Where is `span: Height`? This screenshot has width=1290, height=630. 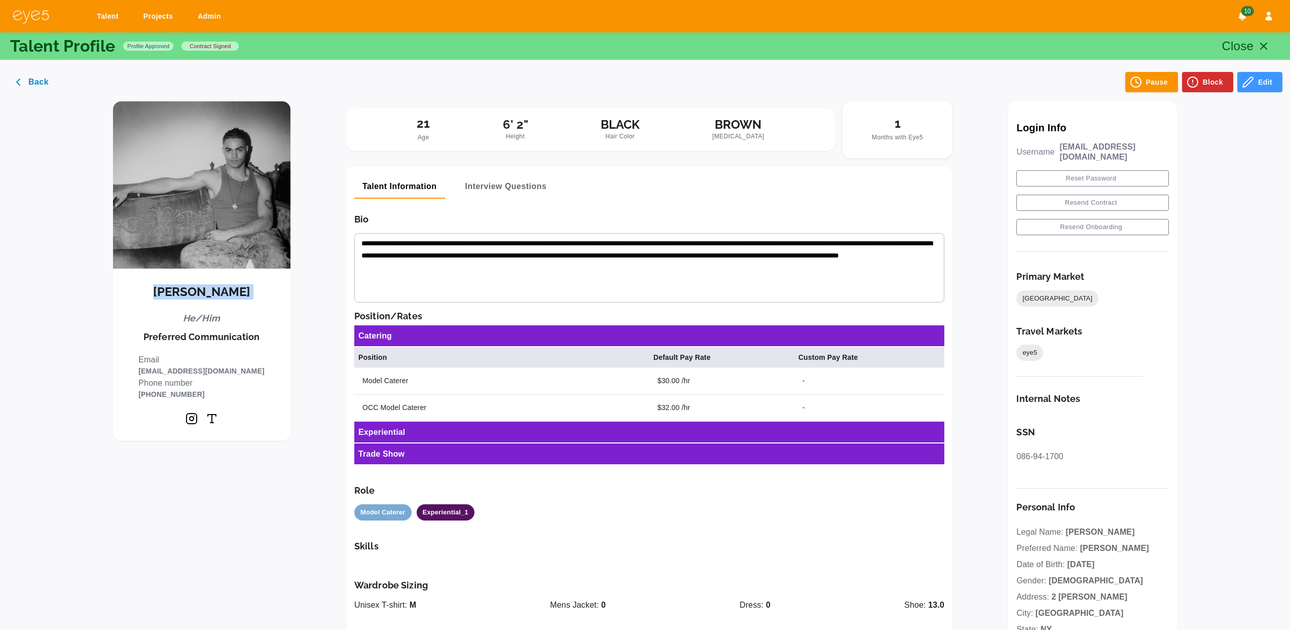
span: Height is located at coordinates (515, 137).